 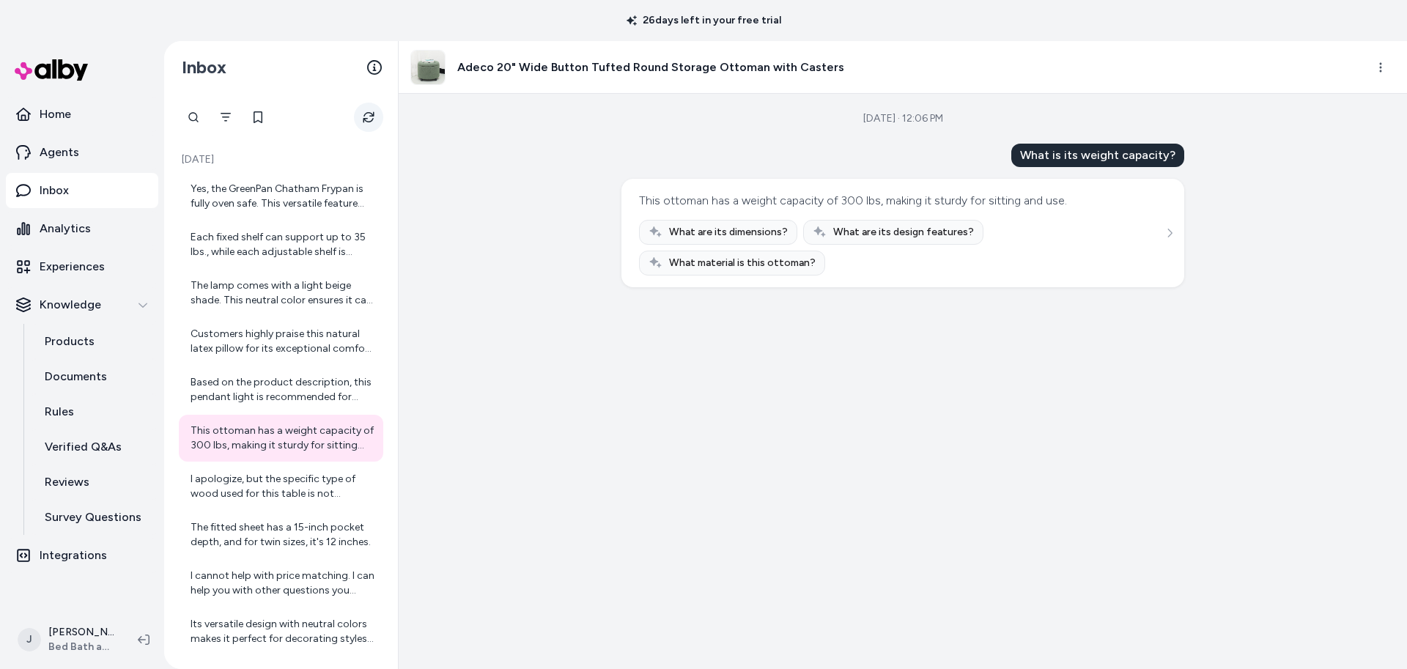 I want to click on a: Yes, the GreenPan Chatham Frypan is fully oven safe. This versatile feature expands your cooking ..., so click(x=281, y=196).